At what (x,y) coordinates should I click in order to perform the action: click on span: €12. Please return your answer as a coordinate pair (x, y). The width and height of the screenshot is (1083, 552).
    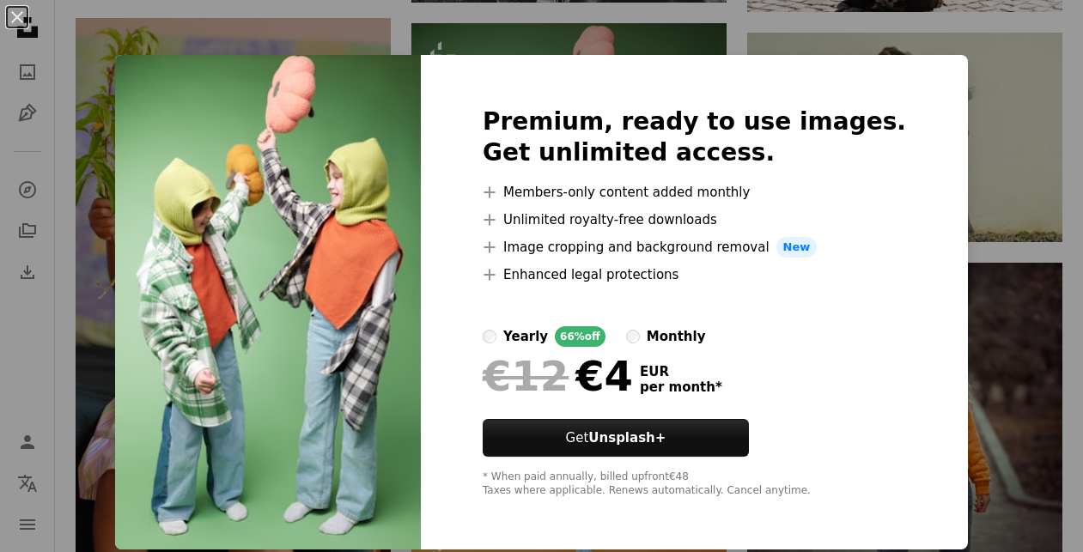
    Looking at the image, I should click on (525, 376).